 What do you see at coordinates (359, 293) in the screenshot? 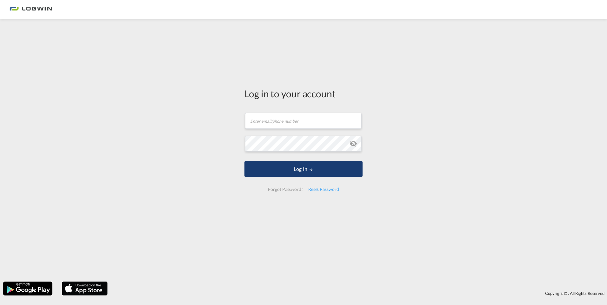
I see `div: Copyright © . All Rights Reserved` at bounding box center [359, 293].